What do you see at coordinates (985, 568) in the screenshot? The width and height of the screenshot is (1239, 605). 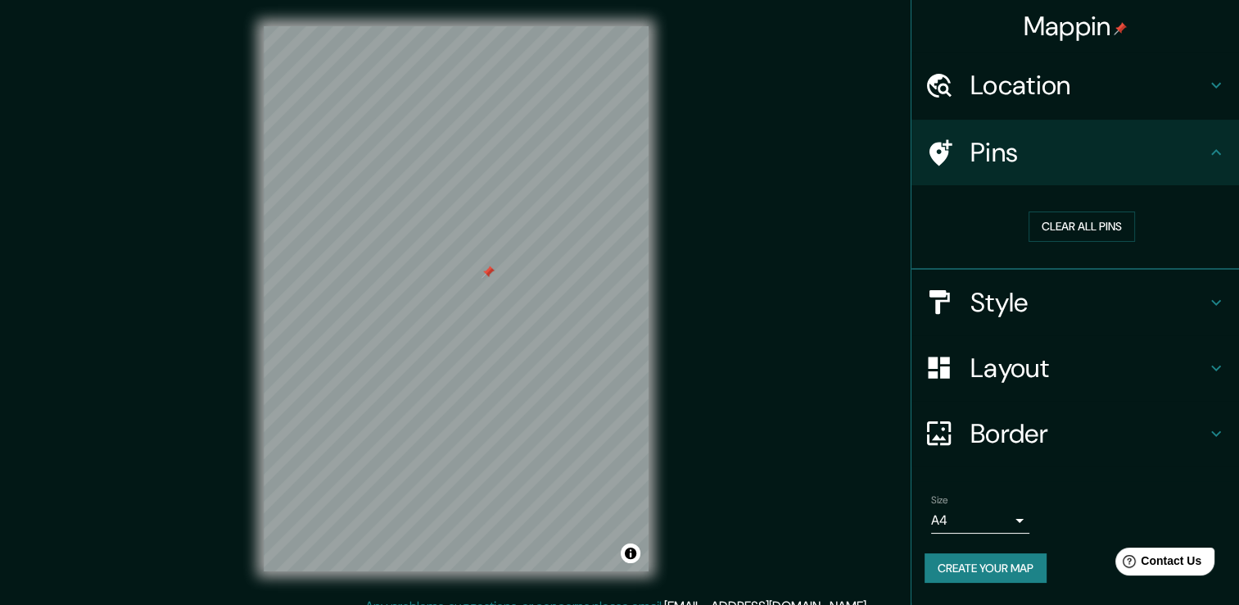 I see `button: Create your map` at bounding box center [985, 568].